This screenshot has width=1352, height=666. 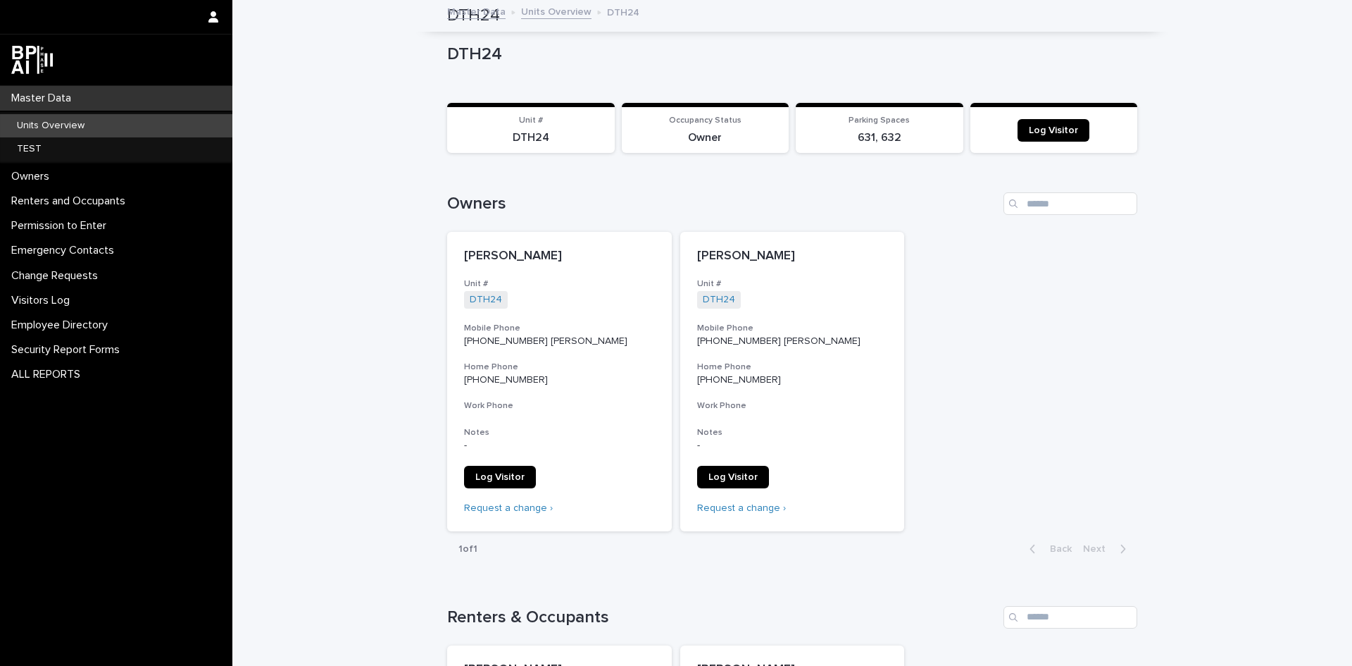 What do you see at coordinates (44, 98) in the screenshot?
I see `p: Master Data` at bounding box center [44, 98].